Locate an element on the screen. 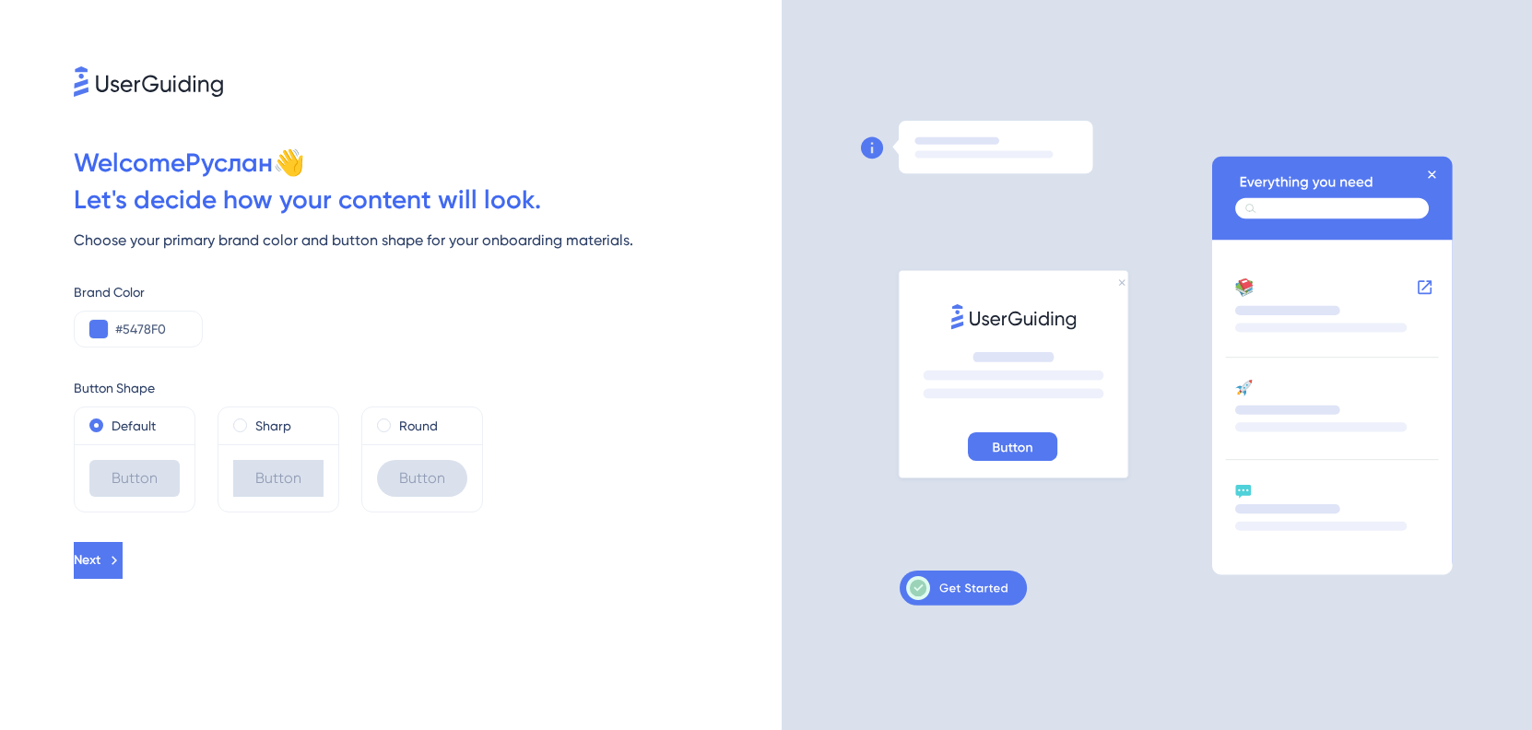  div: Welcome Руслан 👋 is located at coordinates (428, 163).